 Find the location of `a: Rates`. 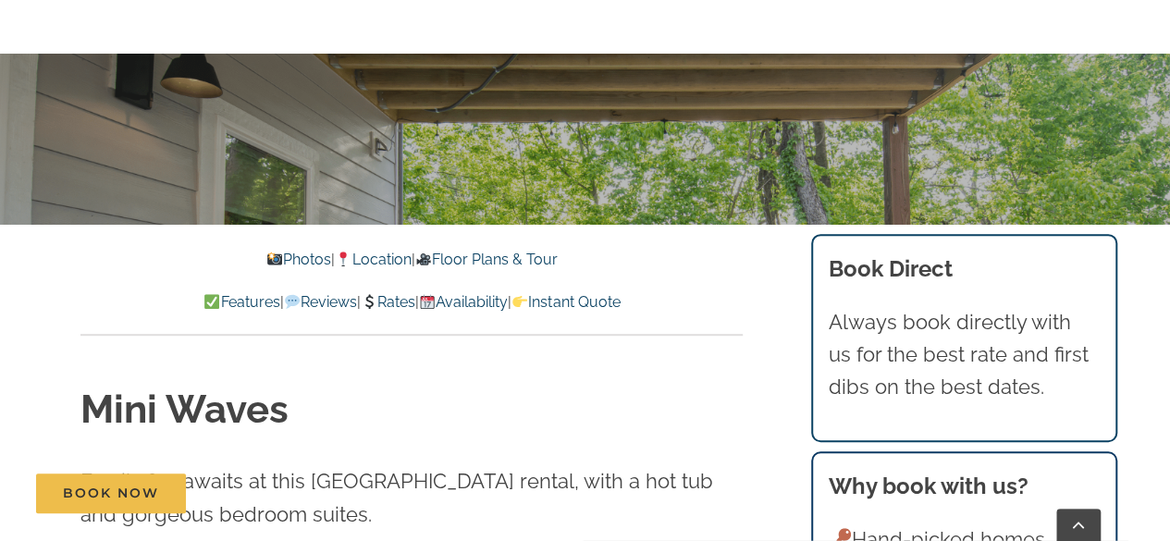

a: Rates is located at coordinates (388, 302).